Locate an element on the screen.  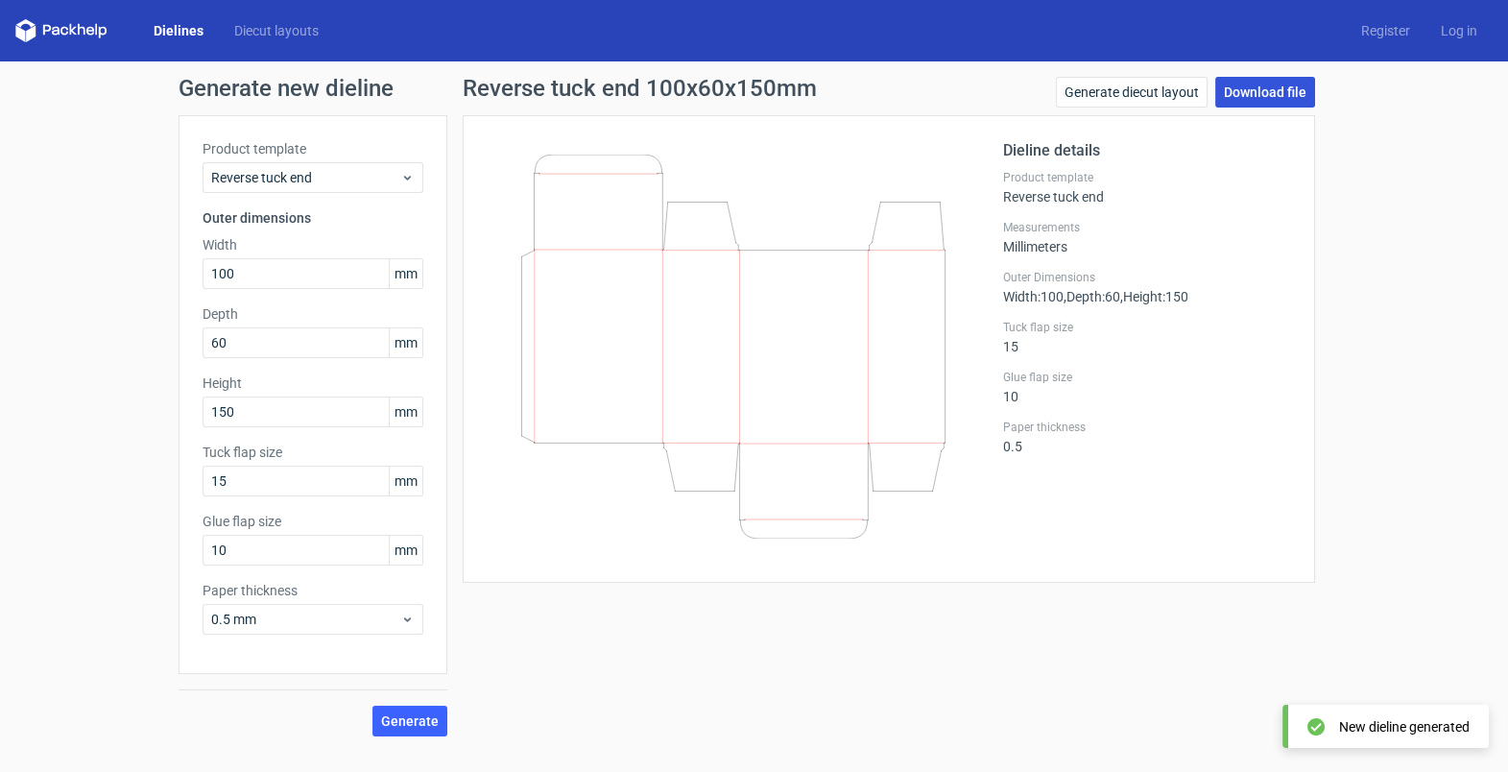
div: Millimeters is located at coordinates (1147, 237).